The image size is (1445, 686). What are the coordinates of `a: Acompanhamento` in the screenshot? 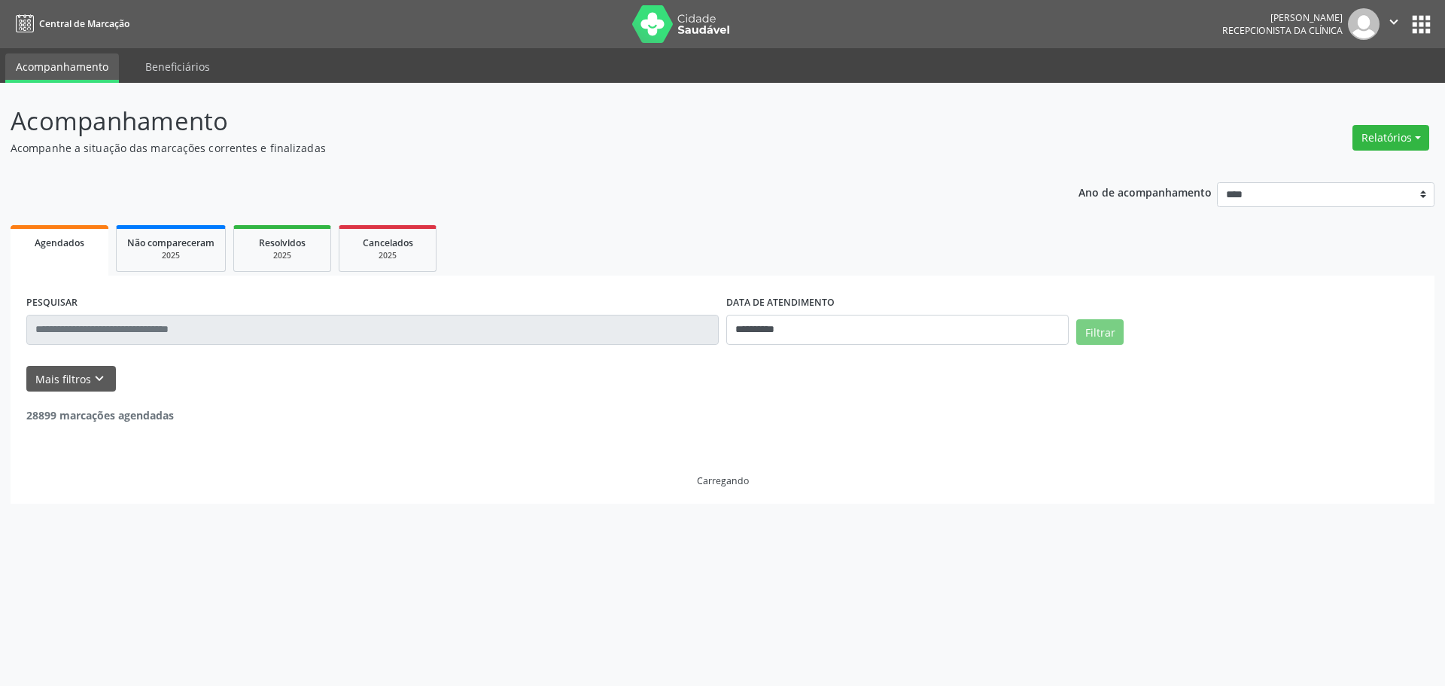 It's located at (62, 68).